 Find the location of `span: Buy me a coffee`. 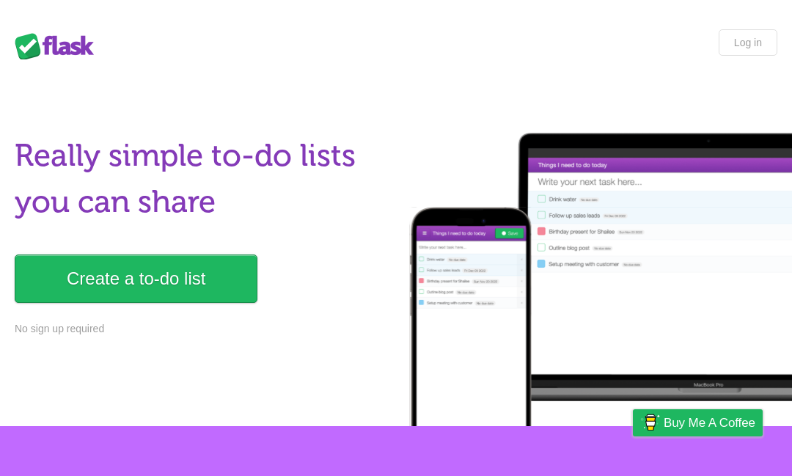

span: Buy me a coffee is located at coordinates (709, 422).